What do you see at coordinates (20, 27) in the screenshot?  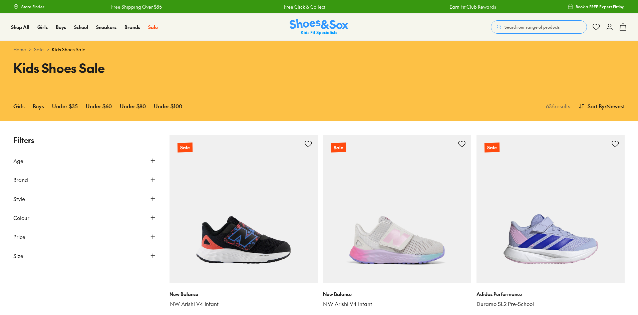 I see `a: Shop All` at bounding box center [20, 27].